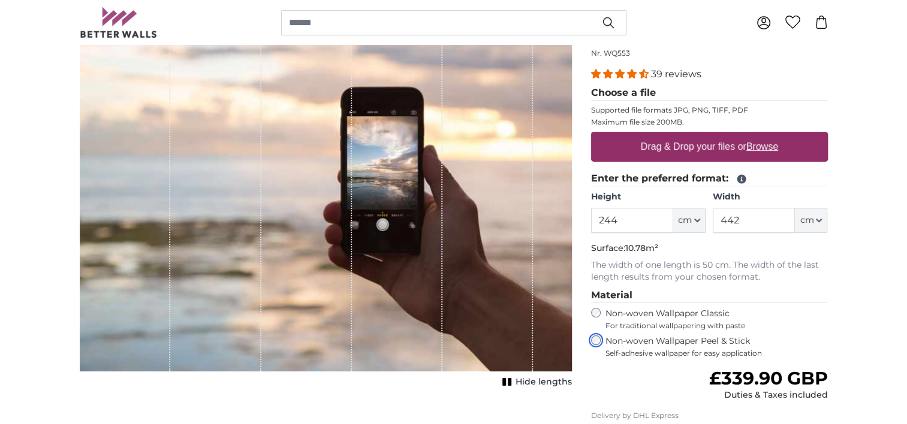 This screenshot has height=424, width=907. What do you see at coordinates (709, 179) in the screenshot?
I see `legend: Enter the preferred format:` at bounding box center [709, 179].